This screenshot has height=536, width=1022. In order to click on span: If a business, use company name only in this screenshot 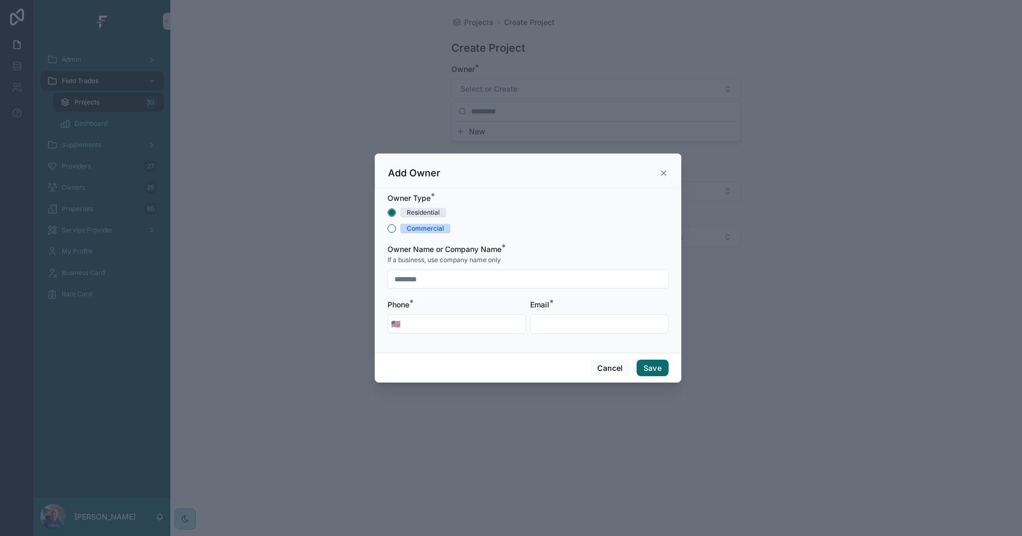, I will do `click(444, 260)`.